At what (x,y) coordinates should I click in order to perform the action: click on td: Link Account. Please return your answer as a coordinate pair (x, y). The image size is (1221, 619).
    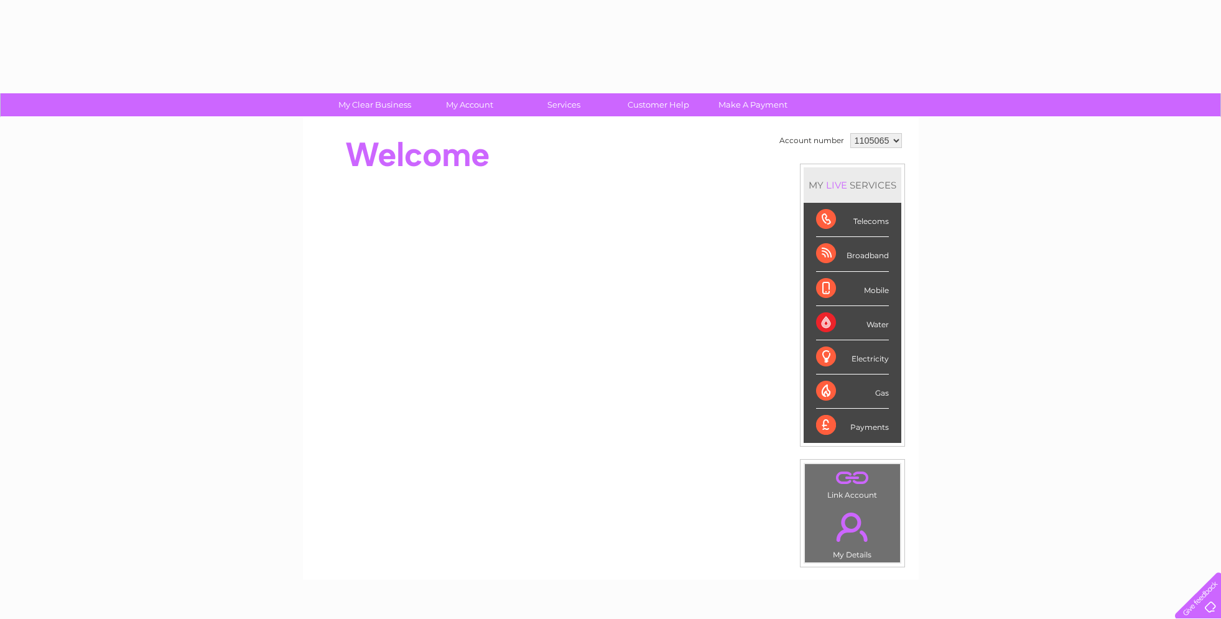
    Looking at the image, I should click on (852, 483).